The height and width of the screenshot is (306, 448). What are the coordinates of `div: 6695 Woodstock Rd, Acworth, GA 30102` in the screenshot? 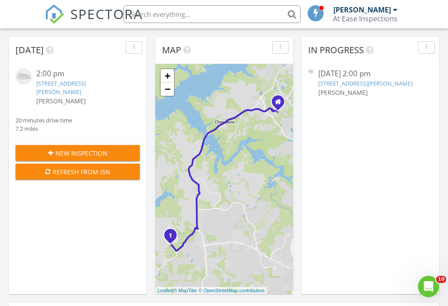 It's located at (173, 237).